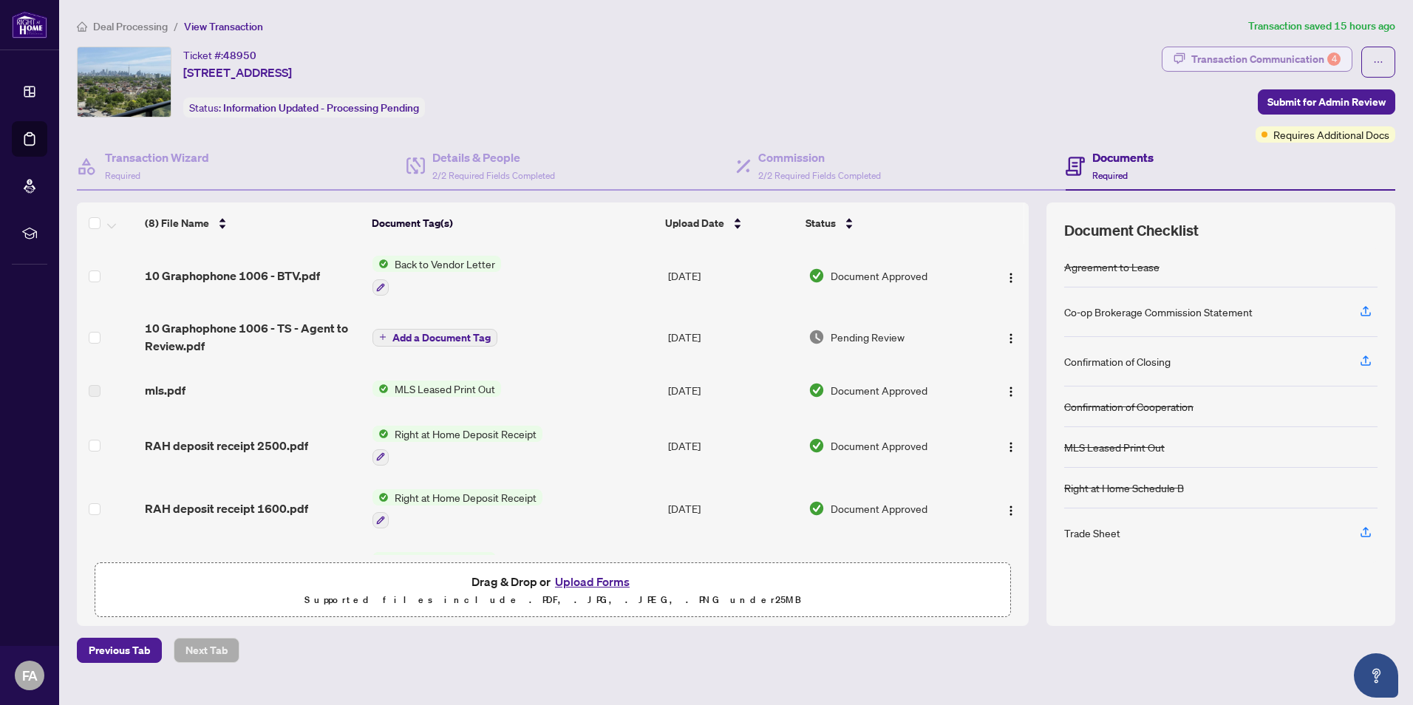 This screenshot has width=1413, height=705. Describe the element at coordinates (1327, 102) in the screenshot. I see `span: Submit for Admin Review` at that location.